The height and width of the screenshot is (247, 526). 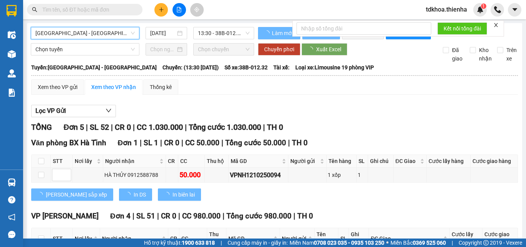 I want to click on span: Trên xe, so click(x=511, y=54).